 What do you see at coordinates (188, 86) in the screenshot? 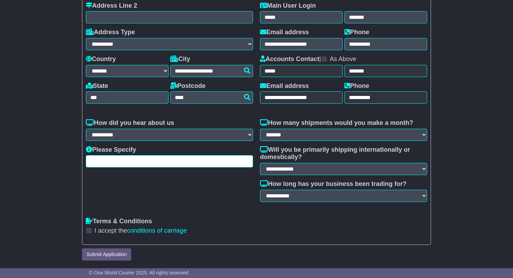
I see `label: Postcode` at bounding box center [188, 86].